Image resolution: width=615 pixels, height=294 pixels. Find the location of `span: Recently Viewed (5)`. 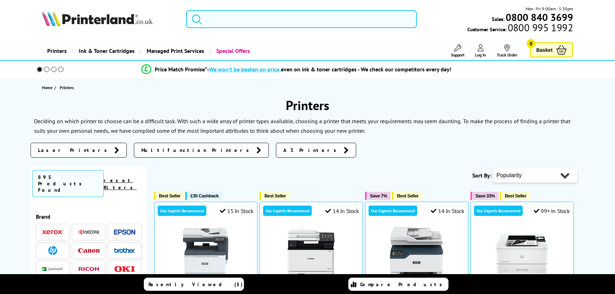

span: Recently Viewed (5) is located at coordinates (196, 285).